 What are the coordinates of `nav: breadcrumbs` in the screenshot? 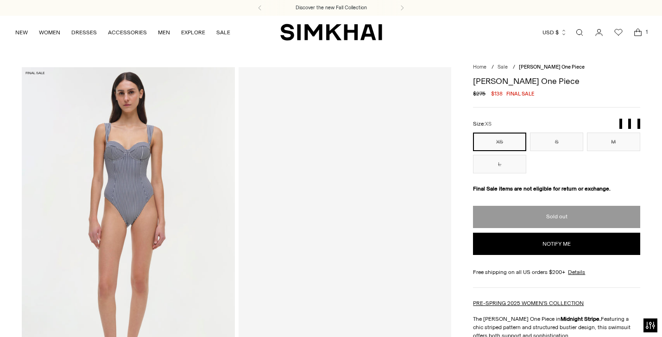 It's located at (557, 67).